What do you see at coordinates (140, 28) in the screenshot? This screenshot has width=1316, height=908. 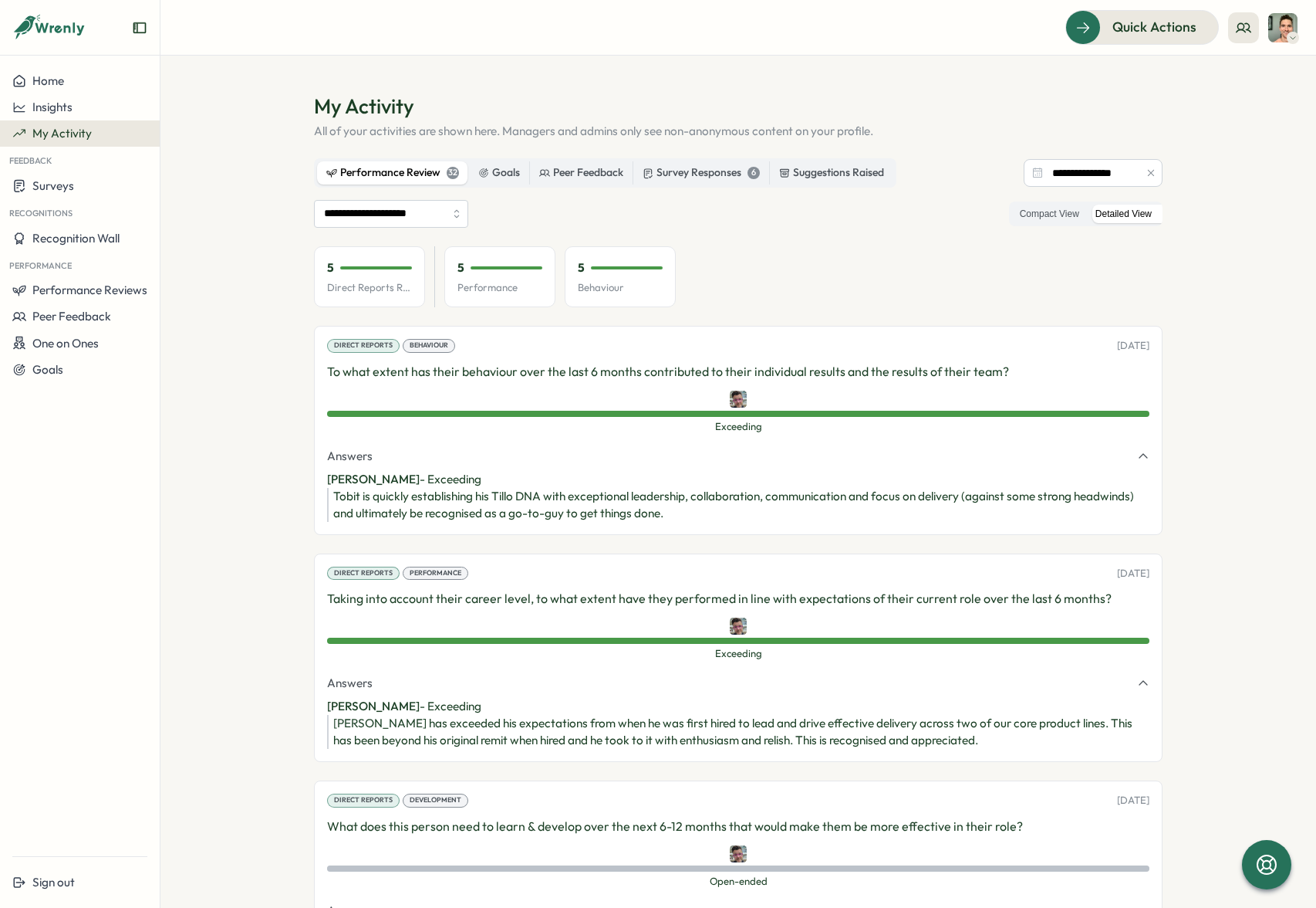 I see `button: Expand sidebar` at bounding box center [140, 28].